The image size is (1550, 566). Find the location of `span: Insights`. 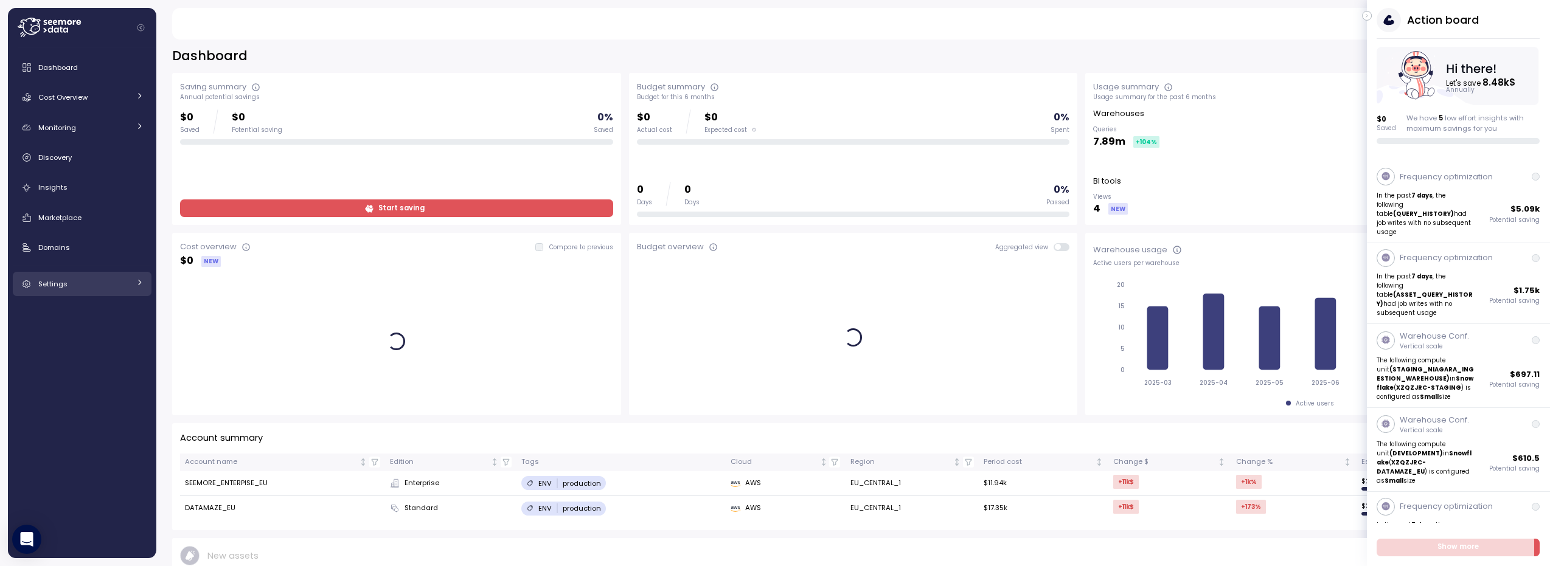

span: Insights is located at coordinates (53, 187).